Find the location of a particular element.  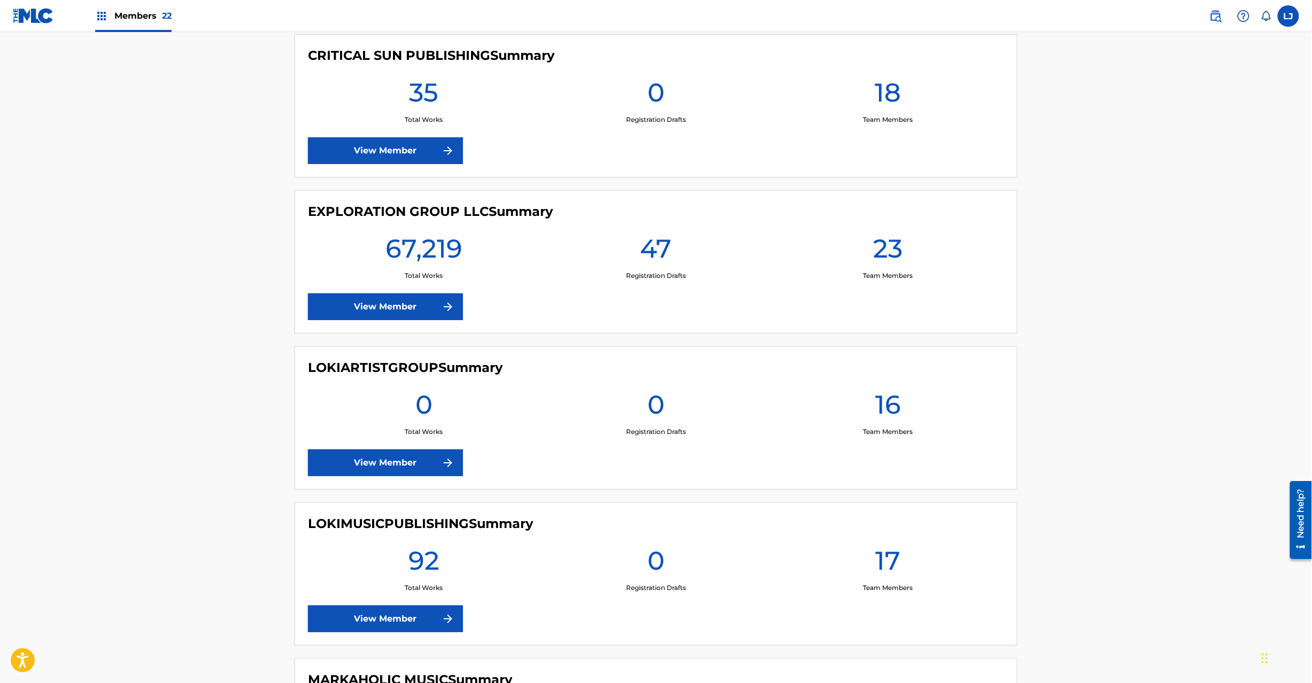

h1: 92 is located at coordinates (424, 564).